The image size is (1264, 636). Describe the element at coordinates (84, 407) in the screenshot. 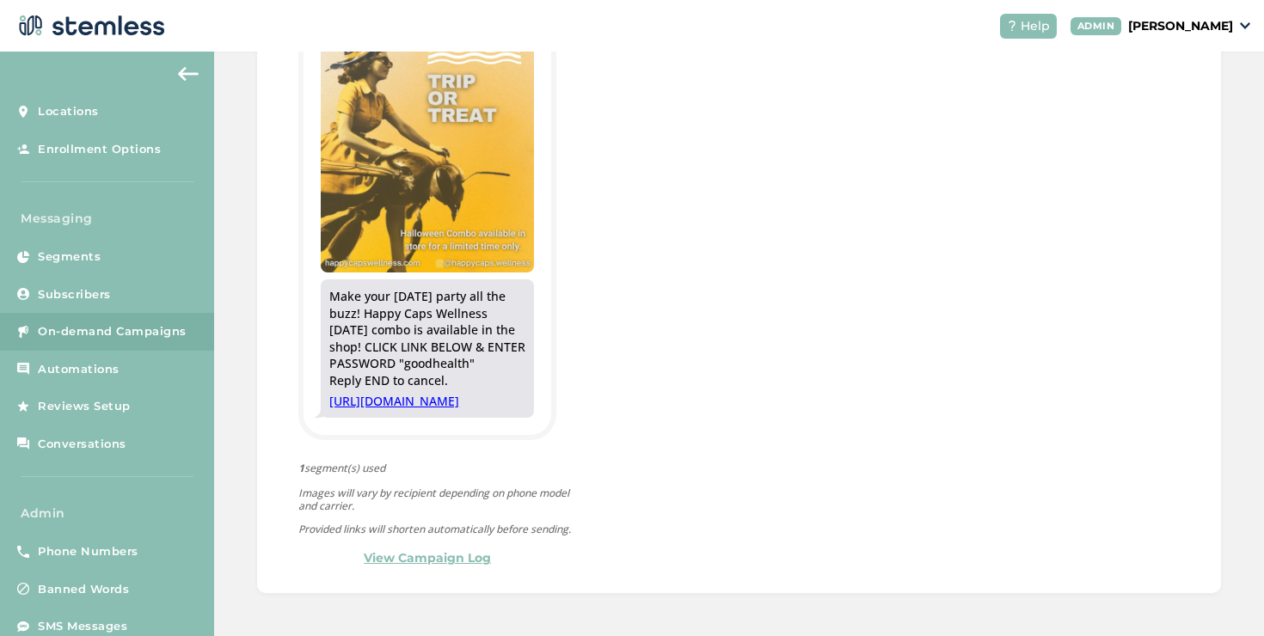

I see `span: Reviews Setup` at that location.